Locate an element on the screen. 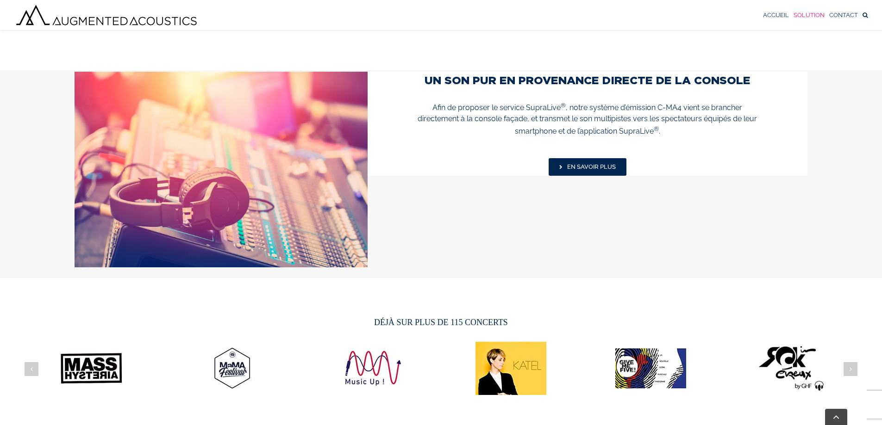  img: Mass Hysteria is located at coordinates (92, 368).